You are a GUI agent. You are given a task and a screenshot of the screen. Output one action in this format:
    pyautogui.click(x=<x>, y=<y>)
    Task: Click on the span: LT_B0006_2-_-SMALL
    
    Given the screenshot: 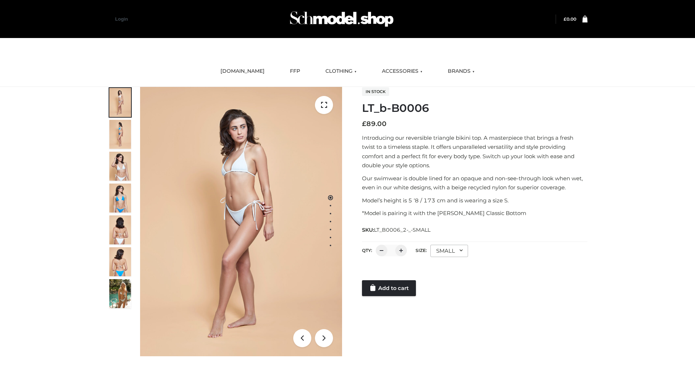 What is the action you would take?
    pyautogui.click(x=402, y=230)
    